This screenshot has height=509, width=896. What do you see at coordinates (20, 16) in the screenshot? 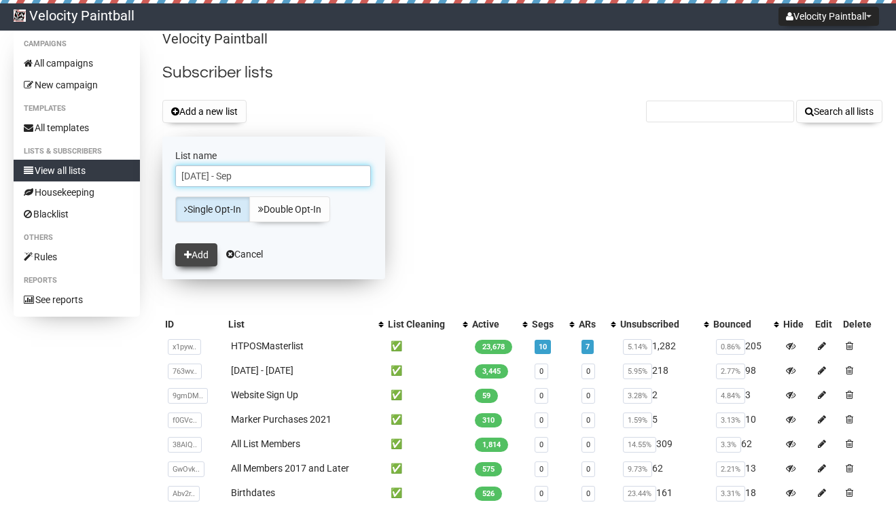
I see `img: 28.jpg` at bounding box center [20, 16].